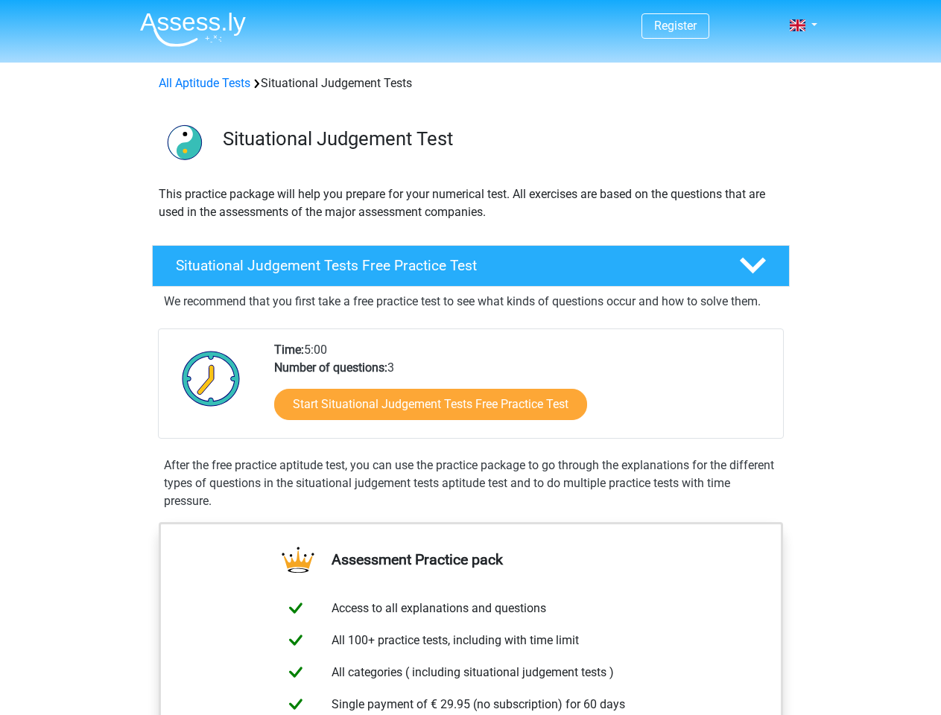 This screenshot has width=941, height=715. I want to click on p: We recommend that you first take a free practice test to see what kinds of questions occur and ho..., so click(471, 302).